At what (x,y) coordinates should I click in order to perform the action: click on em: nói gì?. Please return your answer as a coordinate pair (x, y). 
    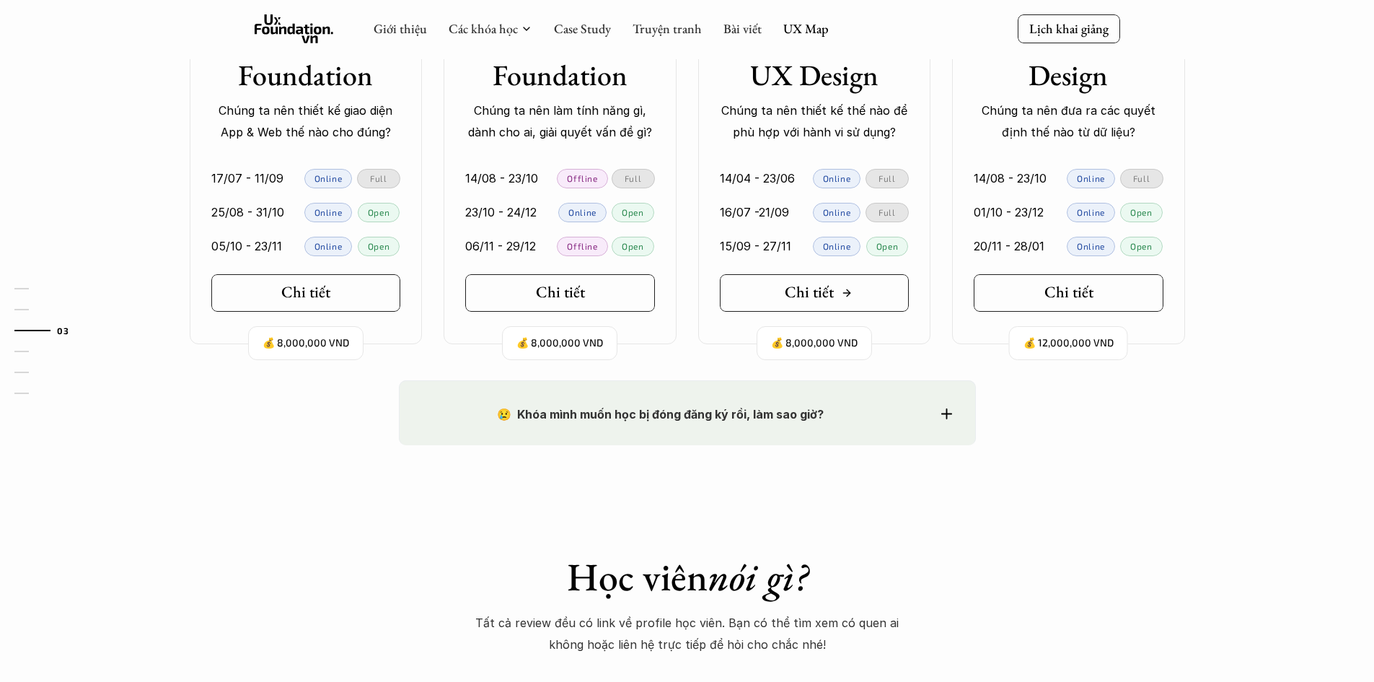
    Looking at the image, I should click on (757, 576).